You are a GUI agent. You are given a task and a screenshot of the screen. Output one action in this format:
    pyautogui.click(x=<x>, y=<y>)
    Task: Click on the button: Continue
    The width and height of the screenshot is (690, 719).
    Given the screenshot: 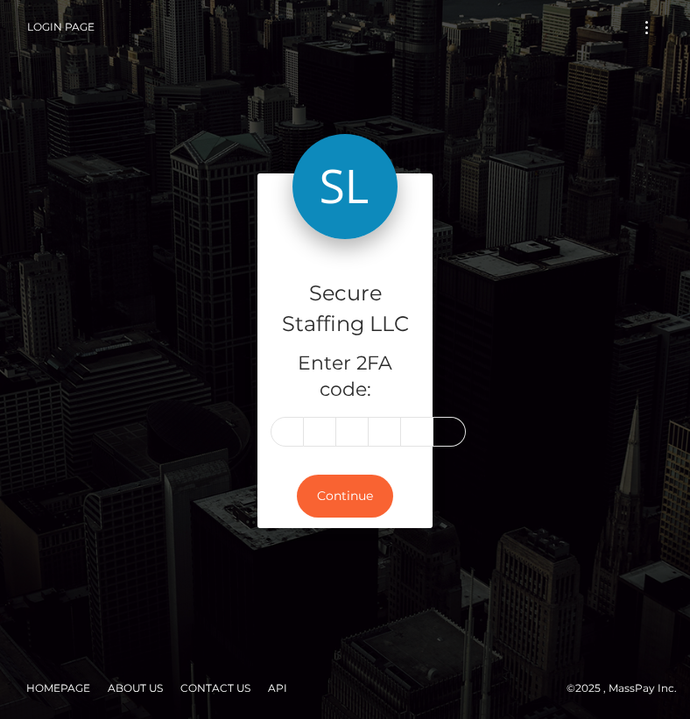 What is the action you would take?
    pyautogui.click(x=345, y=496)
    